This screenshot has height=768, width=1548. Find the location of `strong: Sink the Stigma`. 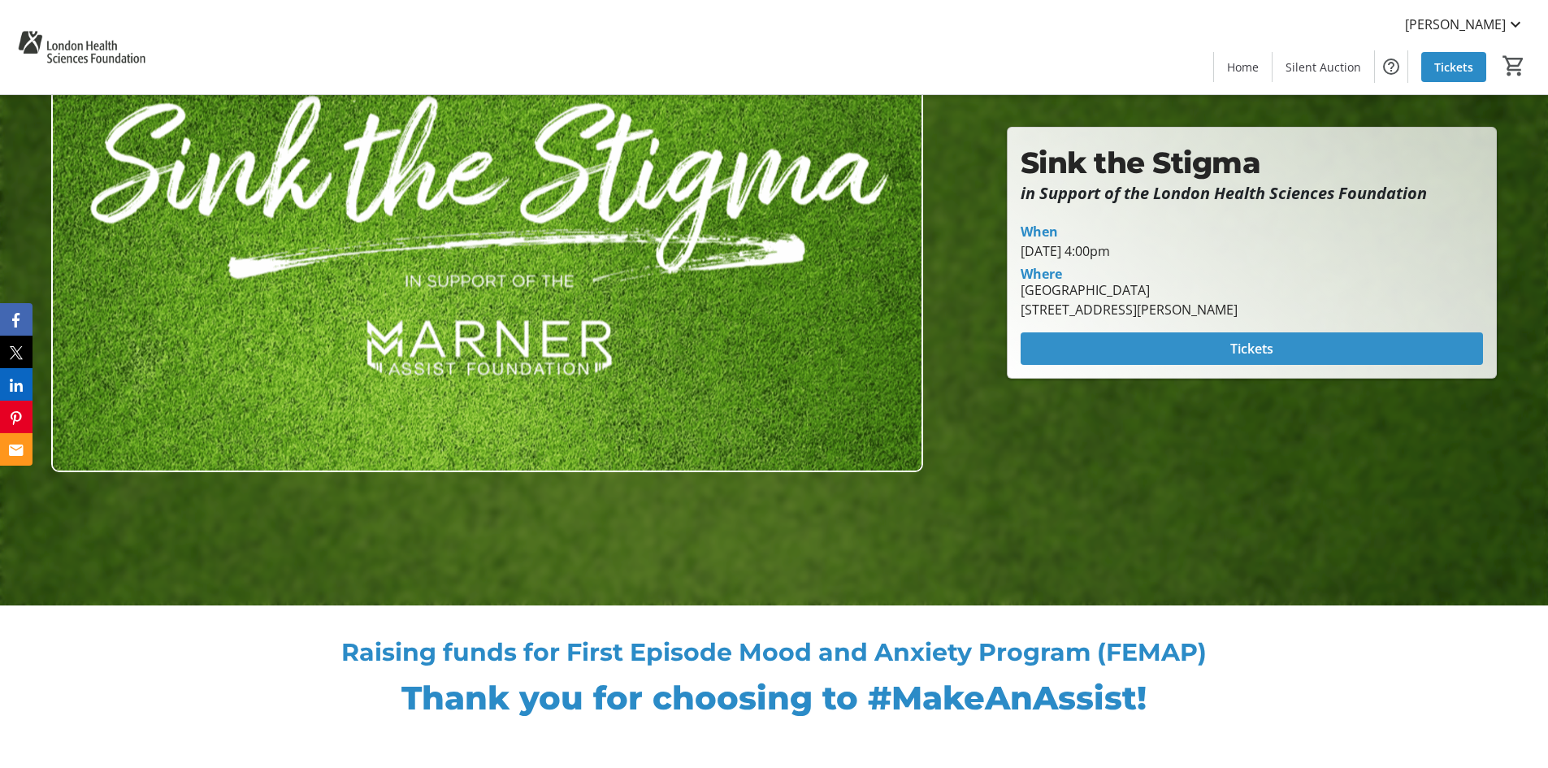

strong: Sink the Stigma is located at coordinates (1141, 163).